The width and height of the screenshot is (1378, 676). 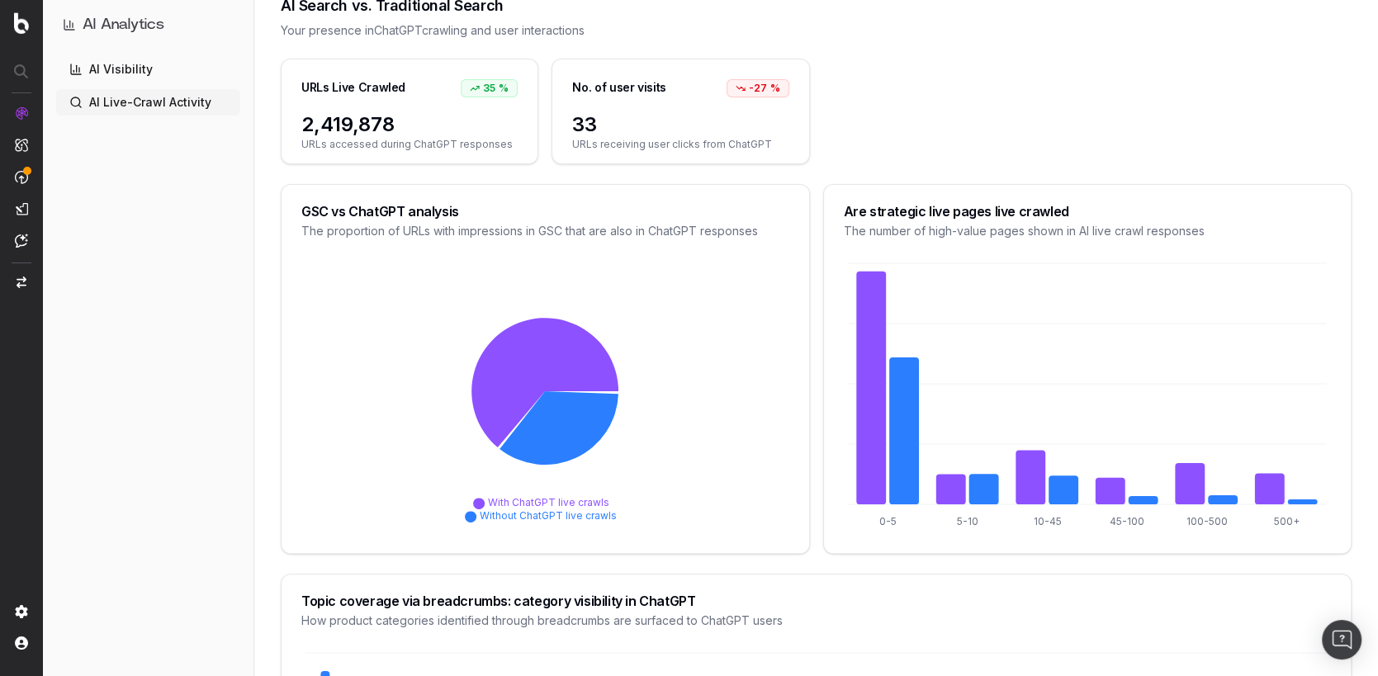 I want to click on img: Analytics, so click(x=21, y=113).